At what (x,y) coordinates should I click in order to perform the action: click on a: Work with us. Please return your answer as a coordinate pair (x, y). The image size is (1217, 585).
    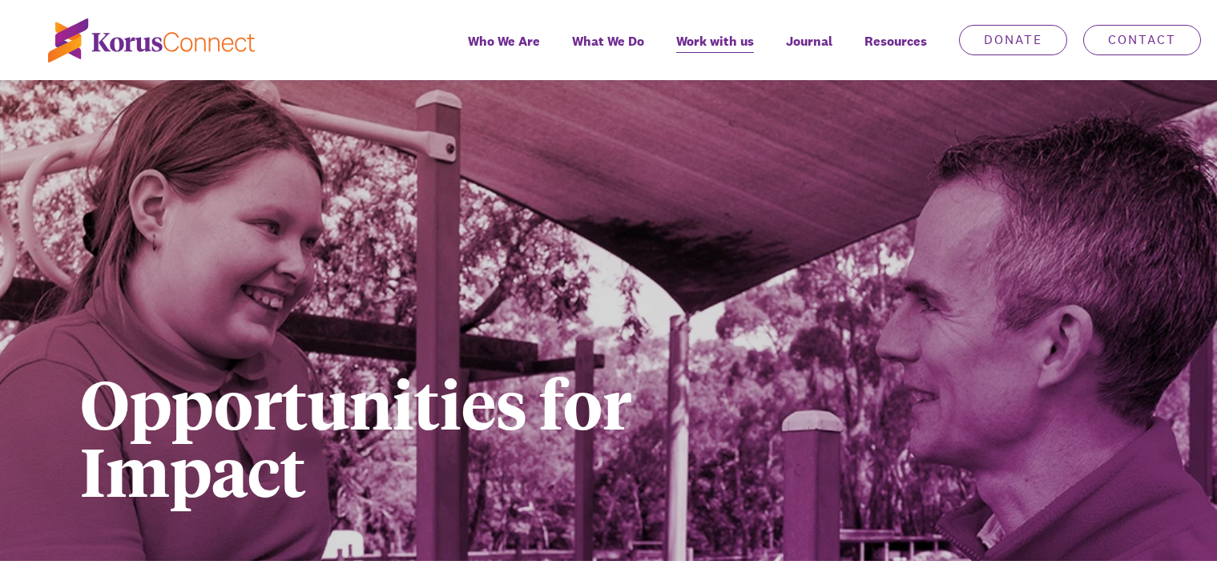
    Looking at the image, I should click on (714, 51).